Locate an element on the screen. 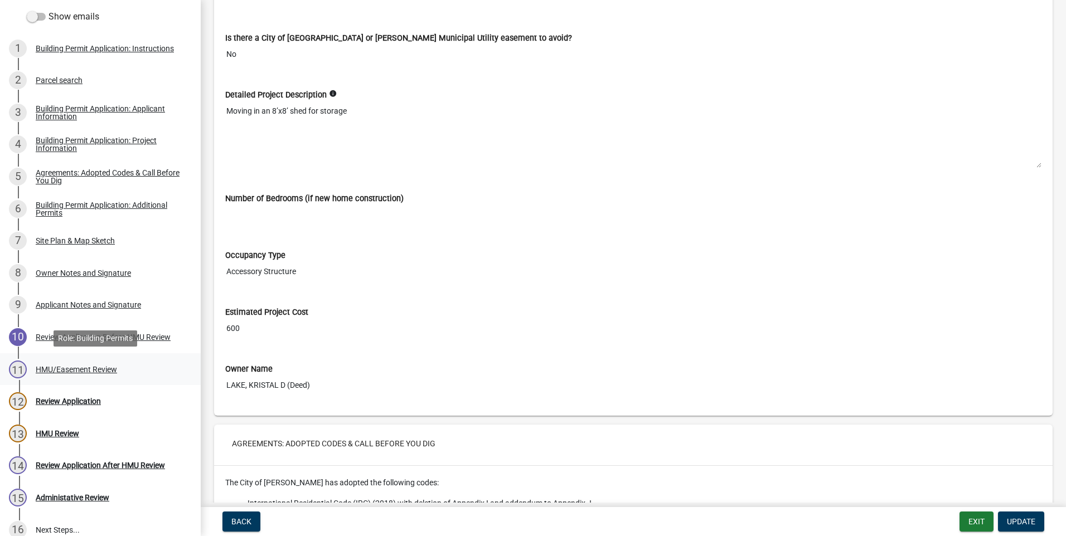 The width and height of the screenshot is (1066, 536). div: Site Plan & Map Sketch is located at coordinates (75, 241).